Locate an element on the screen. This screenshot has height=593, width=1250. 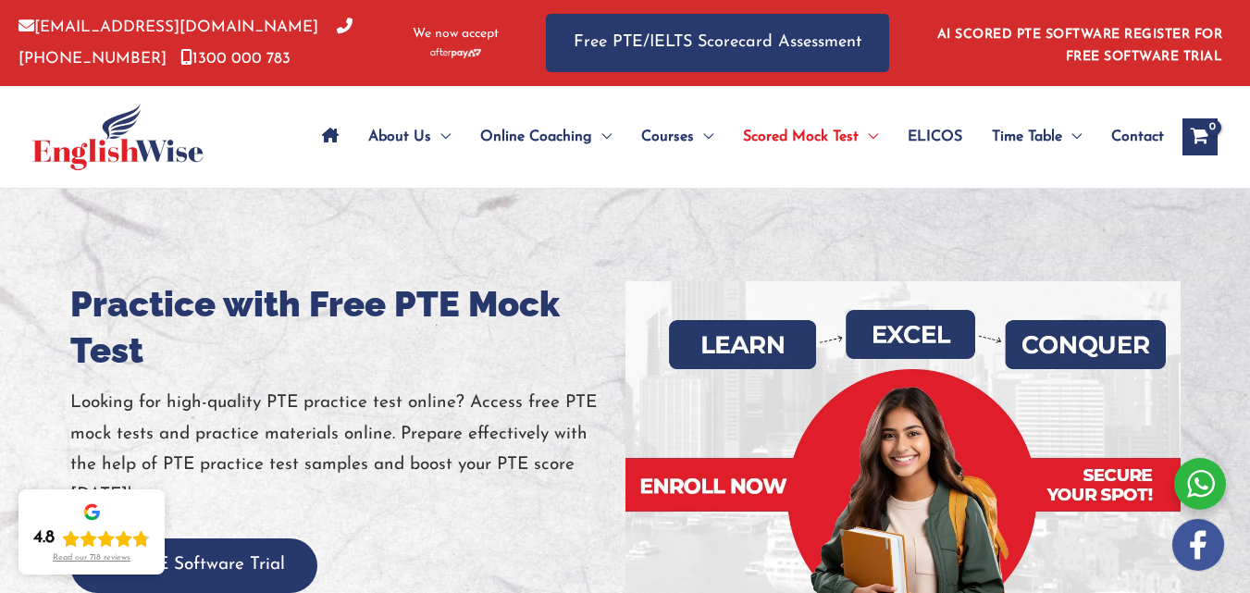
button: Get PTE Software Trial is located at coordinates (193, 565).